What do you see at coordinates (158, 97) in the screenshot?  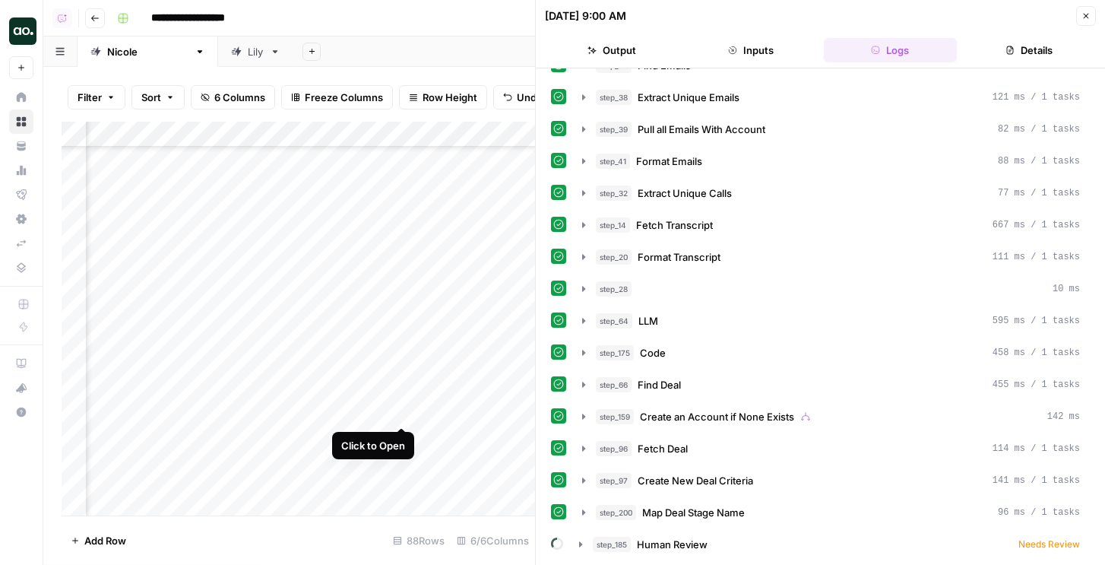 I see `button: Sort` at bounding box center [158, 97].